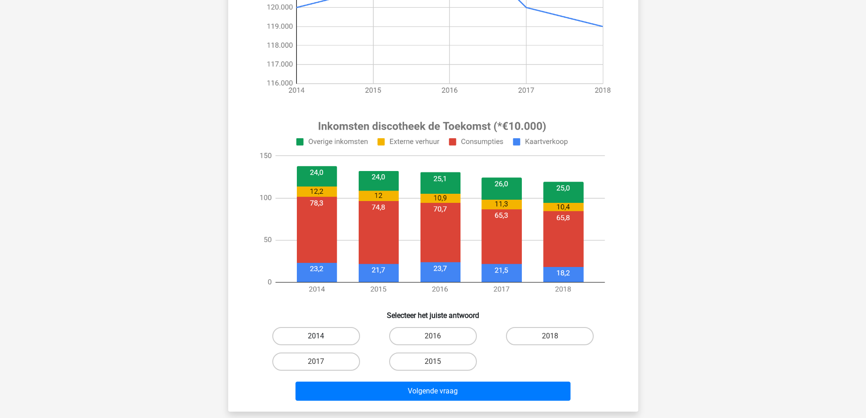 The height and width of the screenshot is (418, 866). What do you see at coordinates (316, 361) in the screenshot?
I see `label: 2017` at bounding box center [316, 361].